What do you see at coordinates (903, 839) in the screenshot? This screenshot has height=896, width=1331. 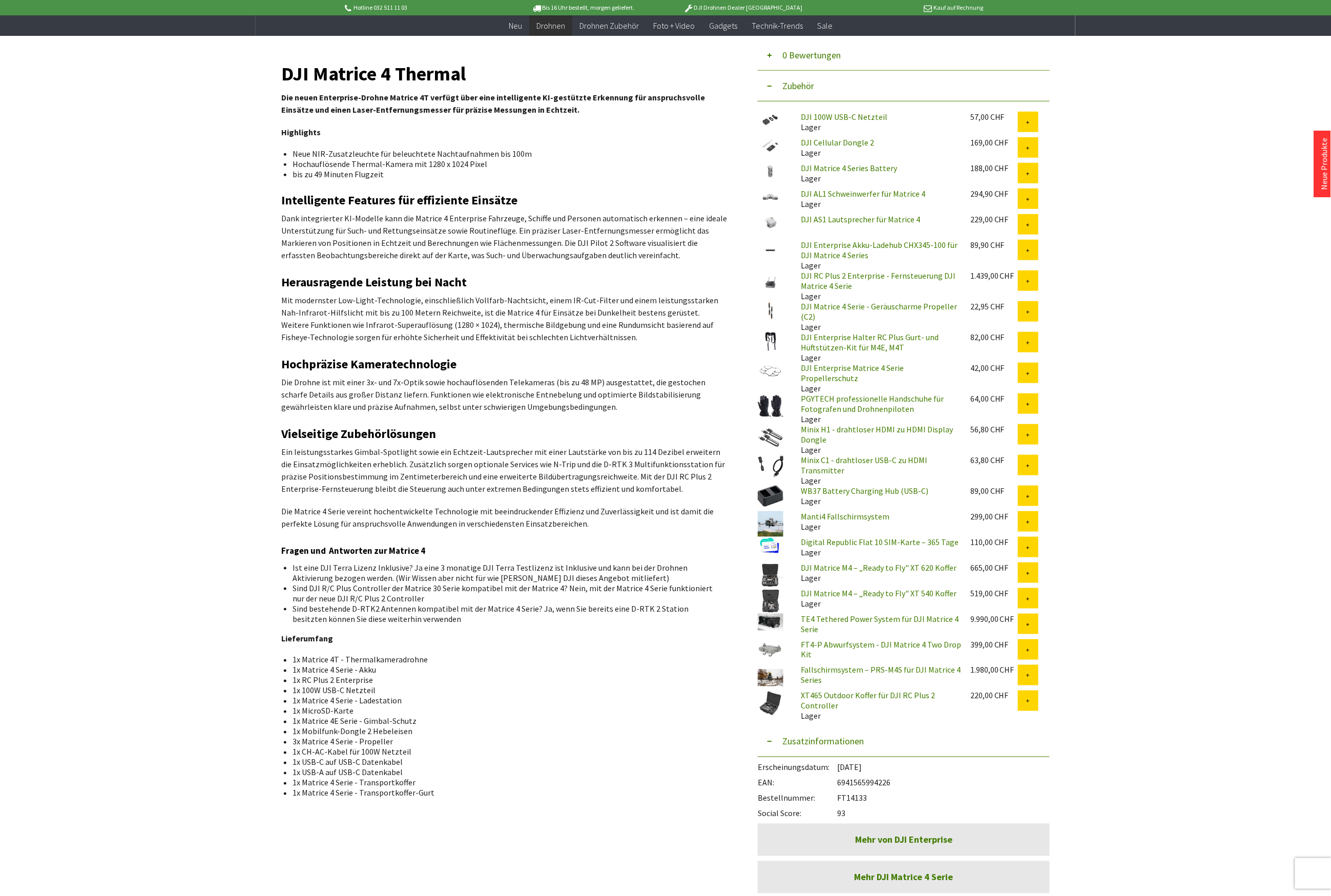 I see `a: Mehr von DJI Enterprise` at bounding box center [903, 839].